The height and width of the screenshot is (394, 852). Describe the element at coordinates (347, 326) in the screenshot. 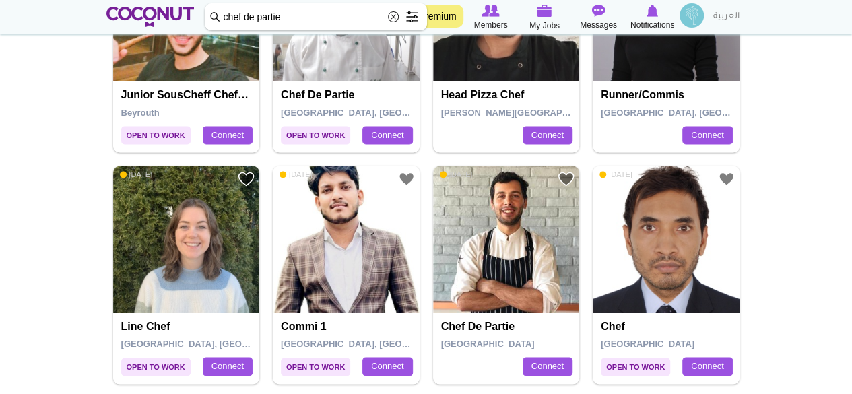

I see `h4: Commi 1` at that location.